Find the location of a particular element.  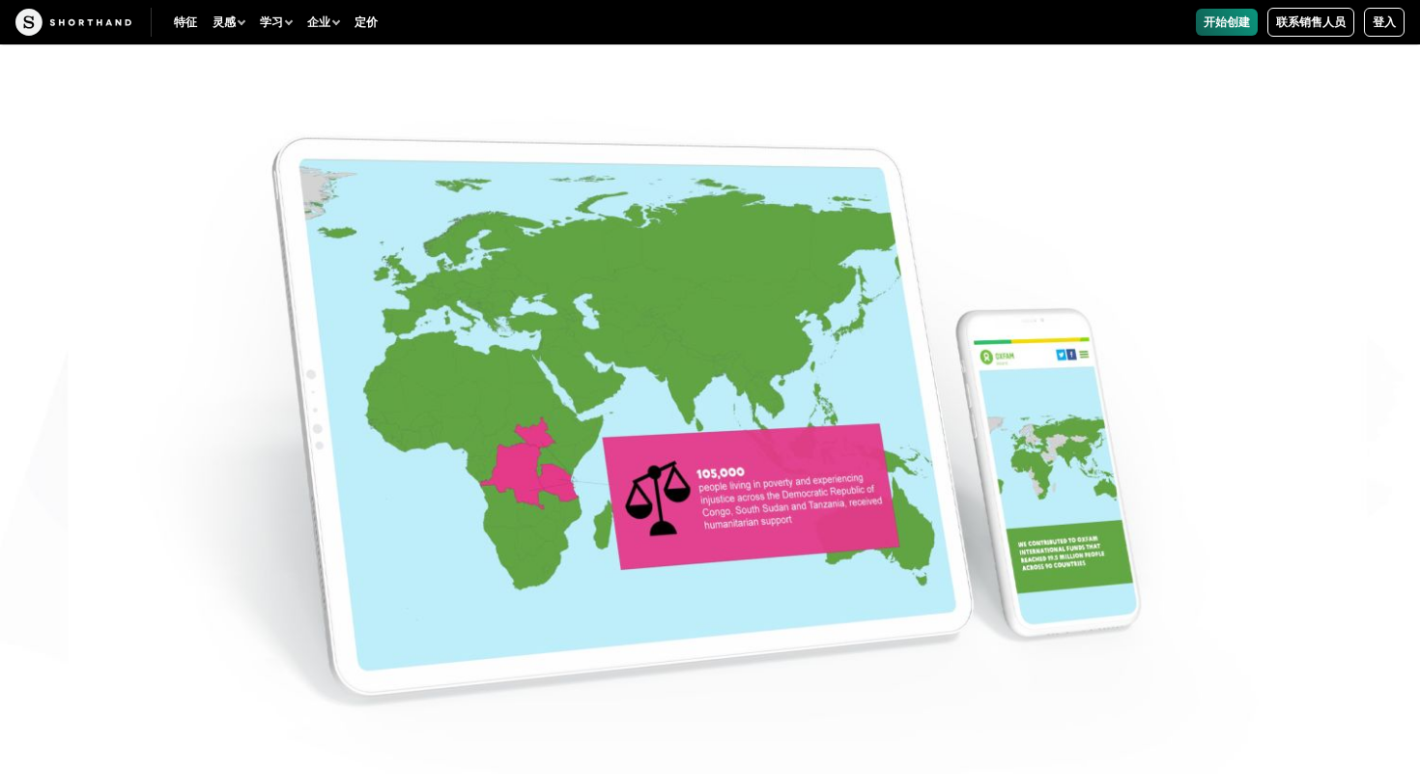

button: 企业 is located at coordinates (323, 22).